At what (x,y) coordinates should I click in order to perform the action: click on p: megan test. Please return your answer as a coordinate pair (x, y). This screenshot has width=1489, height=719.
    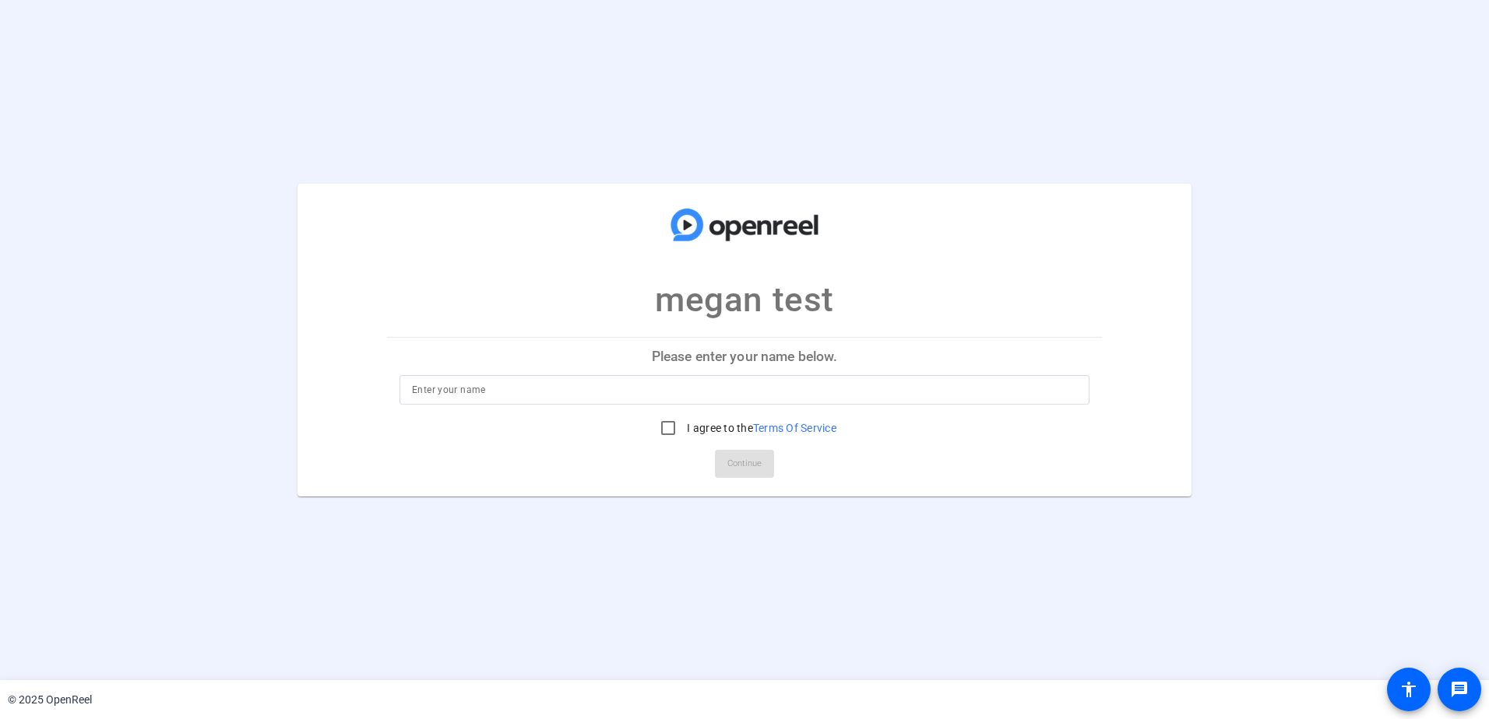
    Looking at the image, I should click on (744, 300).